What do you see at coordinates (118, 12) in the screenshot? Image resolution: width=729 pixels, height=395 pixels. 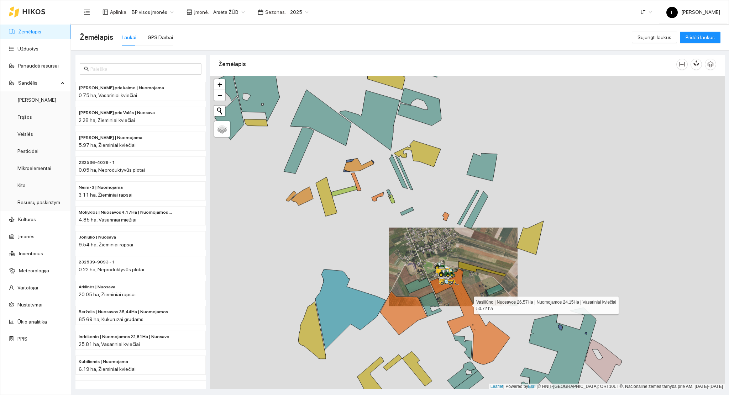 I see `span: Aplinka :` at bounding box center [118, 12].